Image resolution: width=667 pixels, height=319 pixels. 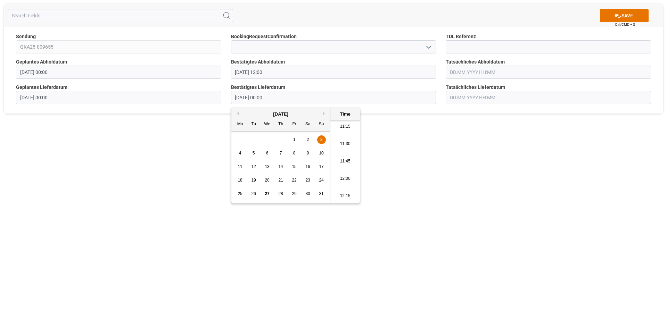 What do you see at coordinates (281, 153) in the screenshot?
I see `span: 7` at bounding box center [281, 153].